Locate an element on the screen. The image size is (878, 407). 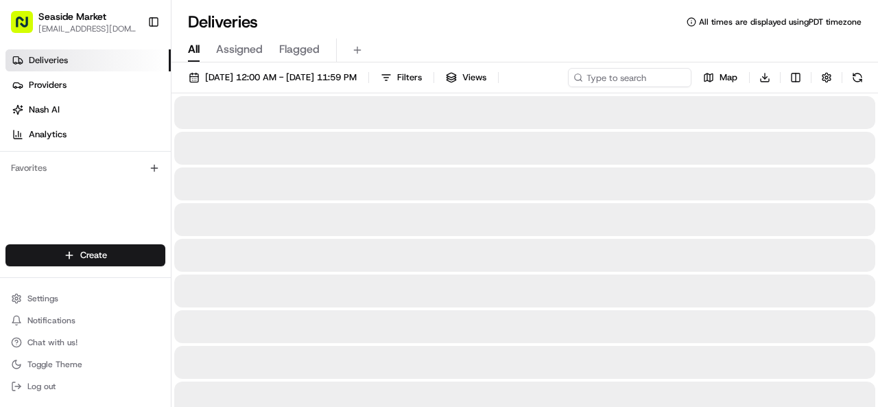
span: Providers is located at coordinates (47, 85).